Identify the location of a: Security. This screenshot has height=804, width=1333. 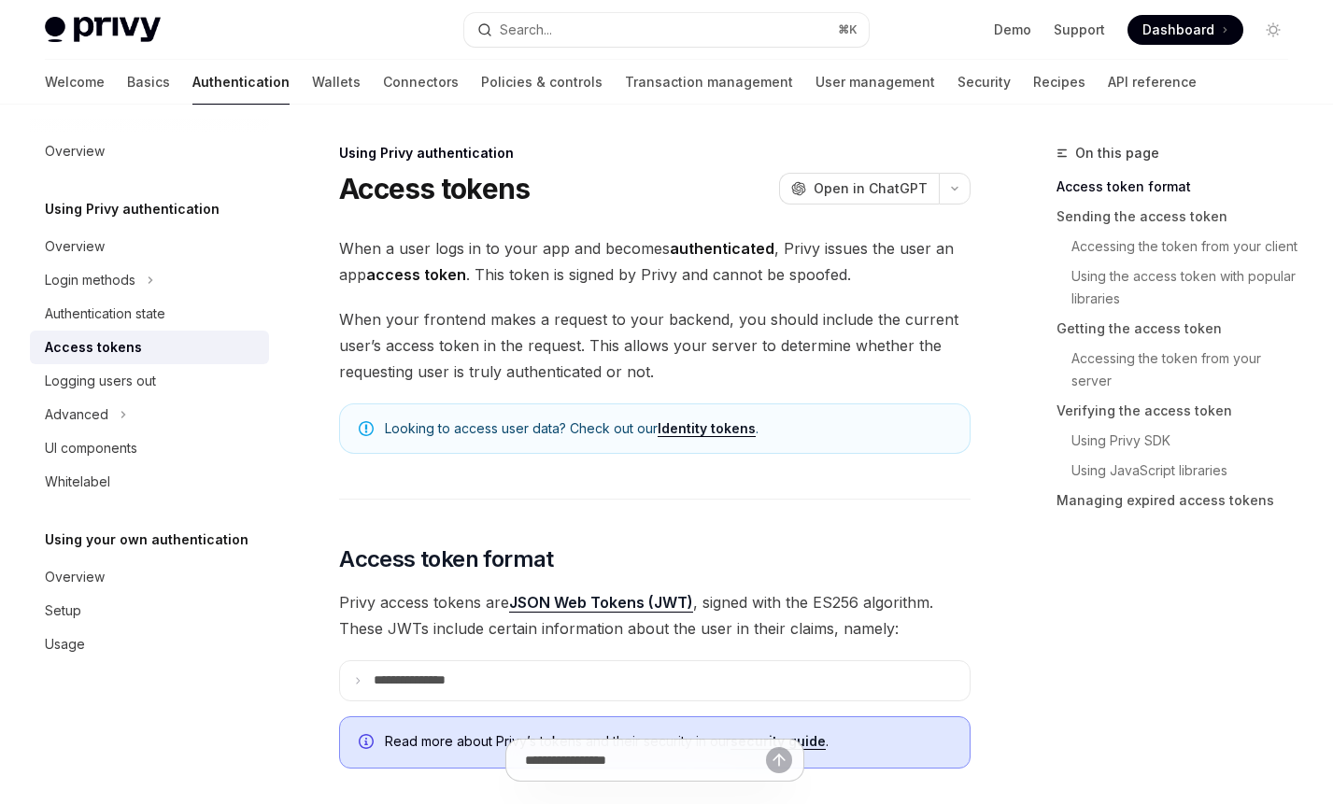
(983, 82).